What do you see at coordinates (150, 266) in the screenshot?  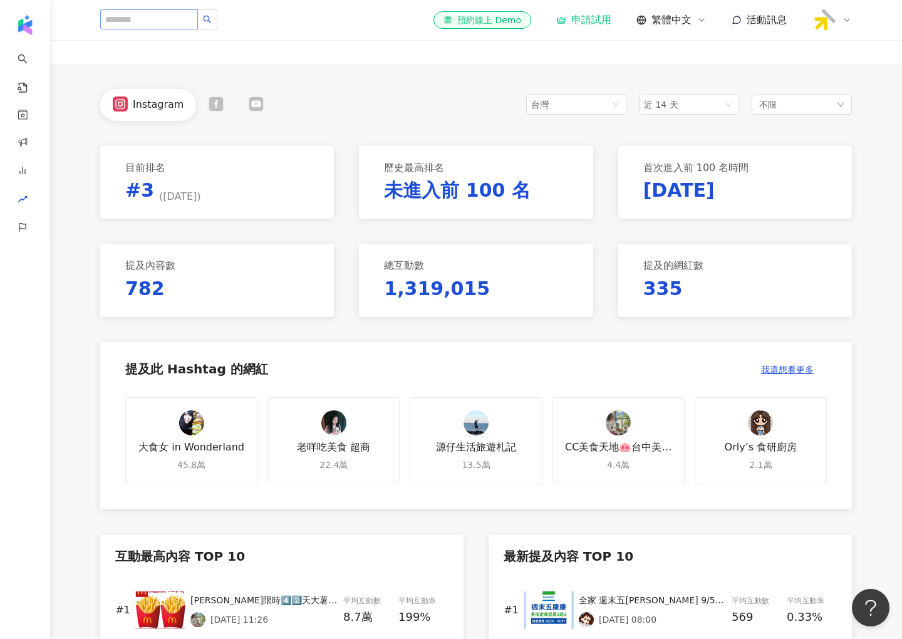 I see `p: 提及內容數` at bounding box center [150, 266].